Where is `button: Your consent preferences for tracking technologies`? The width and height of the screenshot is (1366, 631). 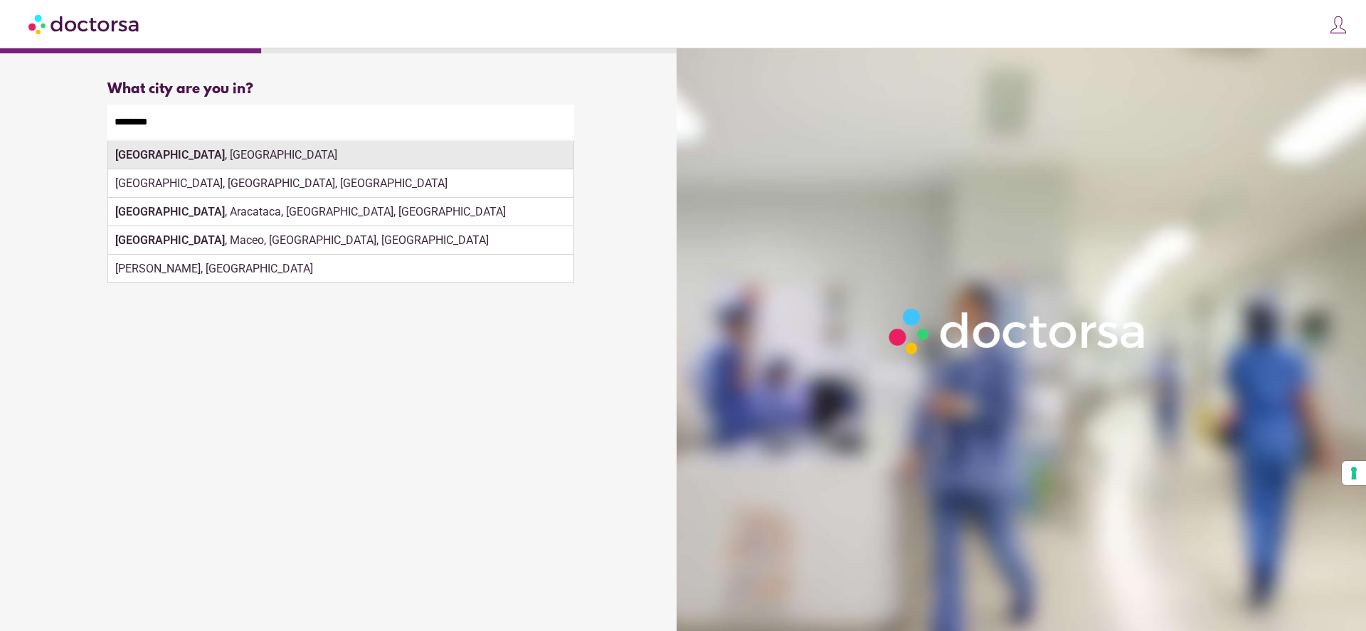 button: Your consent preferences for tracking technologies is located at coordinates (1353, 473).